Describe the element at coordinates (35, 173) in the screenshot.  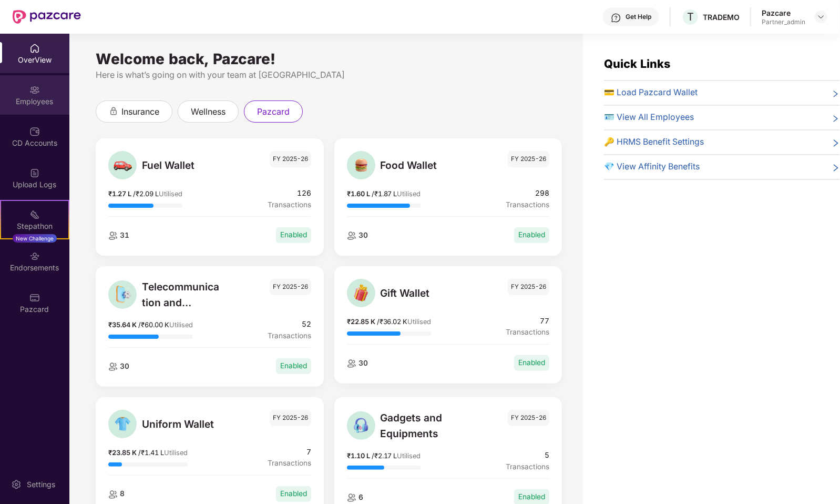
I see `img: svg+xml;base64,PHN2ZyBpZD0iVXBsb2FkX0xvZ3MiIGRhdGEtbmFtZT0iVXBsb2FkIExvZ3MiIHhtbG5zPSJodHRwOi8vd3...` at that location.